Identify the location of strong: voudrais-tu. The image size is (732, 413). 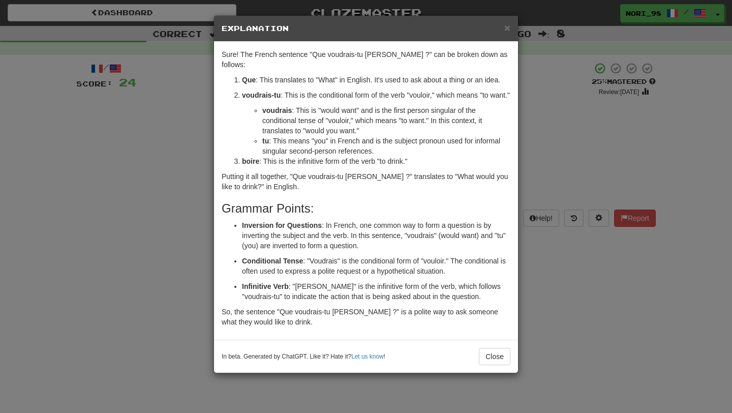
(261, 95).